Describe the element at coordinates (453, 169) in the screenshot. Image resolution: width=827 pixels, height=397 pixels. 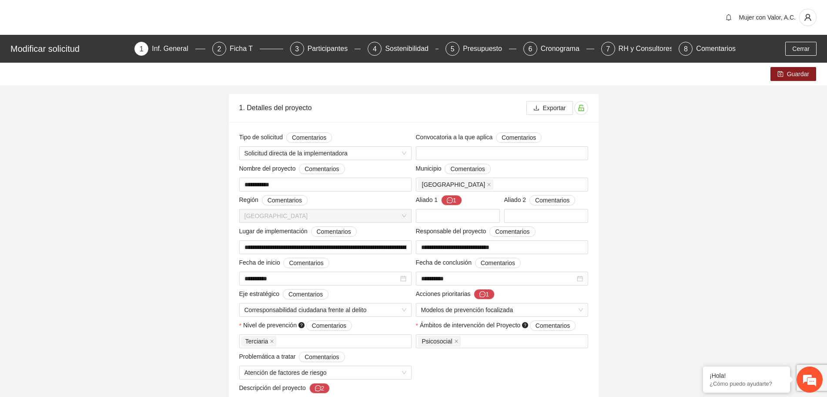
I see `span: Municipio` at that location.